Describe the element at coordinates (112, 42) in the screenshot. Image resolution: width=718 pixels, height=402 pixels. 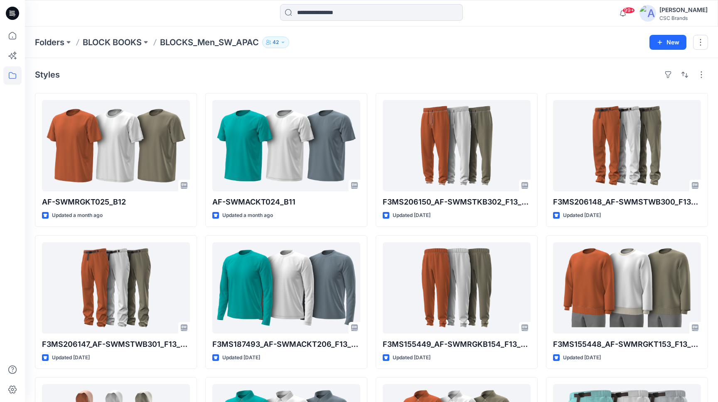
I see `p: BLOCK BOOKS` at that location.